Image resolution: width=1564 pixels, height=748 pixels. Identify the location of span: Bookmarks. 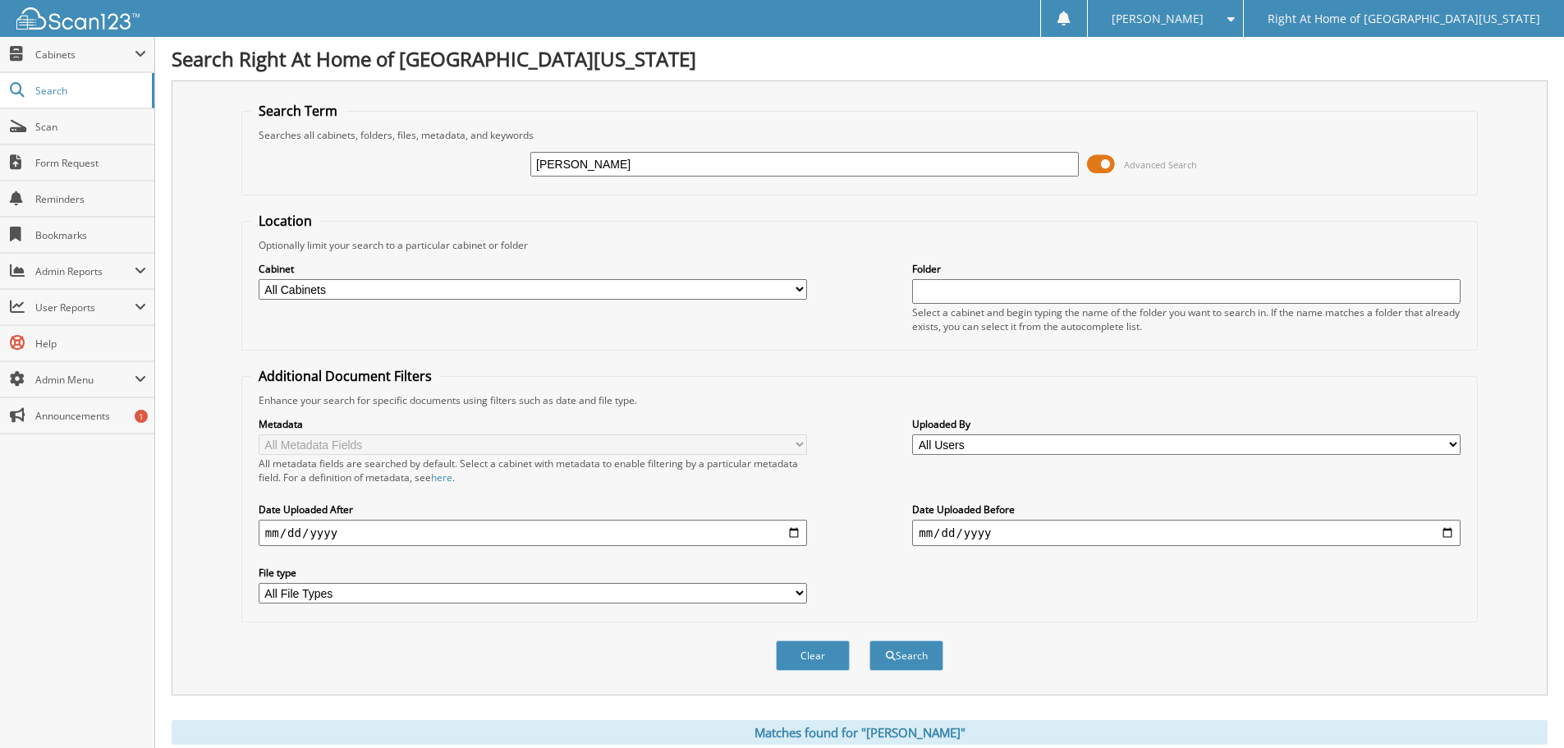
(90, 235).